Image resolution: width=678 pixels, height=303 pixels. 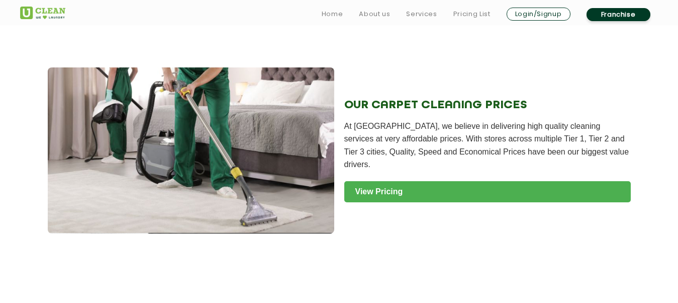 What do you see at coordinates (374, 14) in the screenshot?
I see `a: About us` at bounding box center [374, 14].